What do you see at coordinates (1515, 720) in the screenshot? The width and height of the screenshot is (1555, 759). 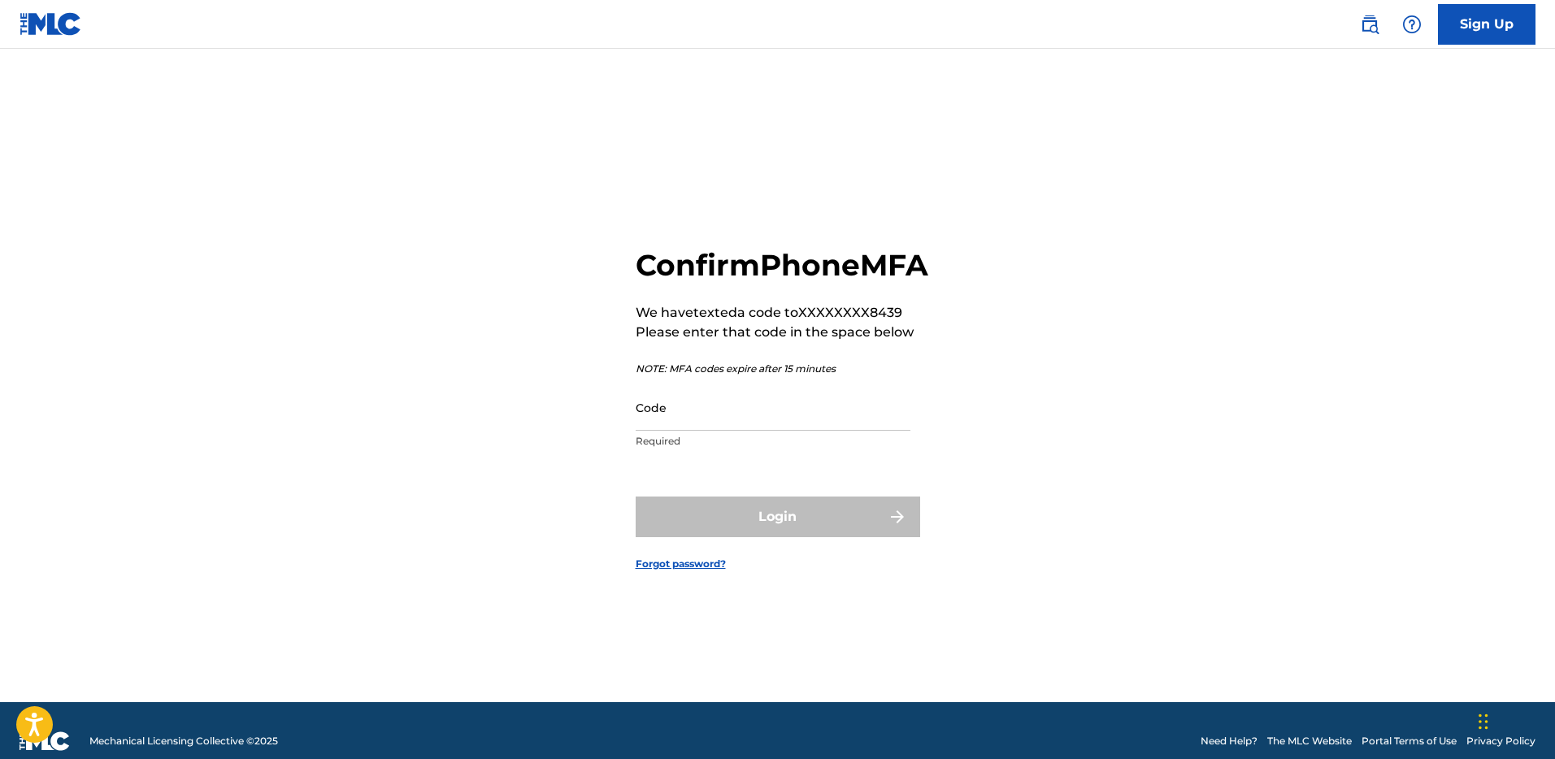 I see `div: Chat Widget` at bounding box center [1515, 720].